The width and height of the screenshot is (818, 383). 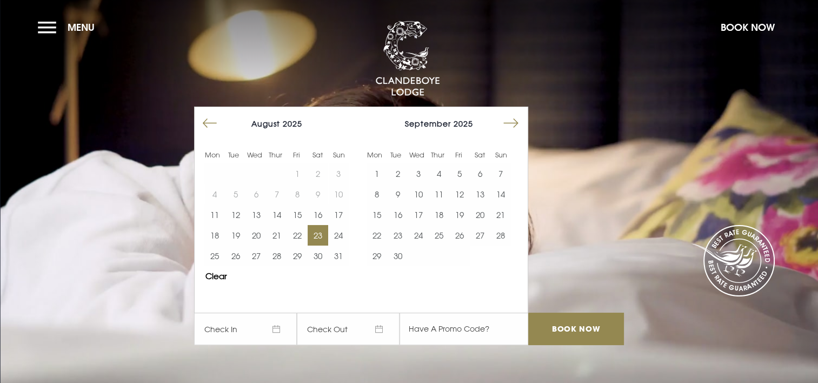 I want to click on td: Choose Monday, September 15, 2025 as your start date., so click(x=377, y=215).